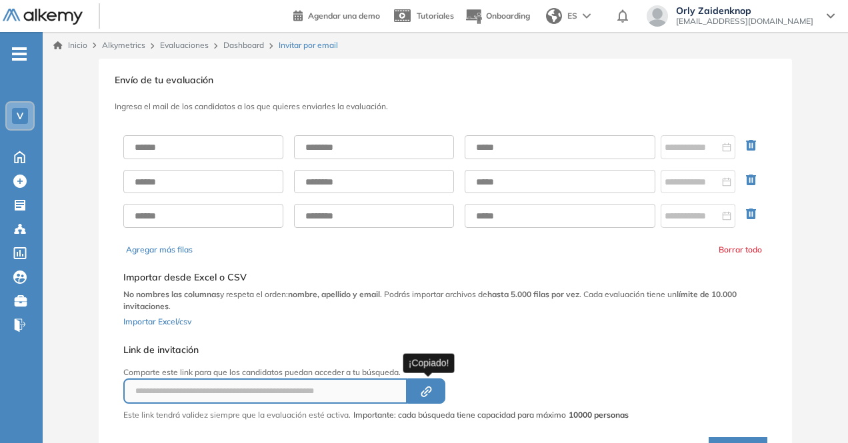  Describe the element at coordinates (157, 321) in the screenshot. I see `button: Importar Excel/csv` at that location.